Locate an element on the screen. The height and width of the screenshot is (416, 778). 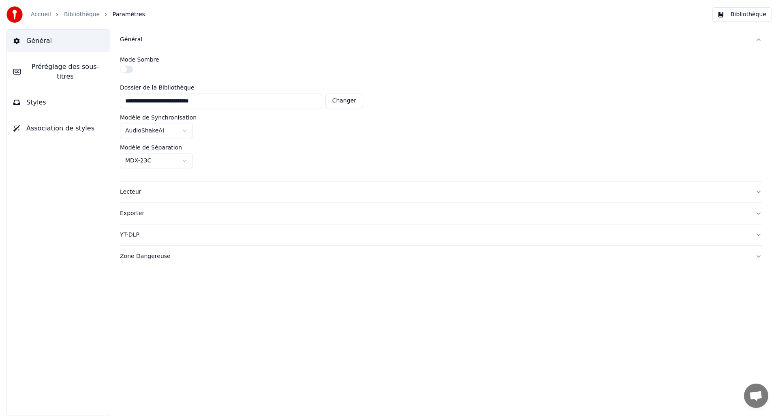
label: Modèle de Synchronisation is located at coordinates (158, 118).